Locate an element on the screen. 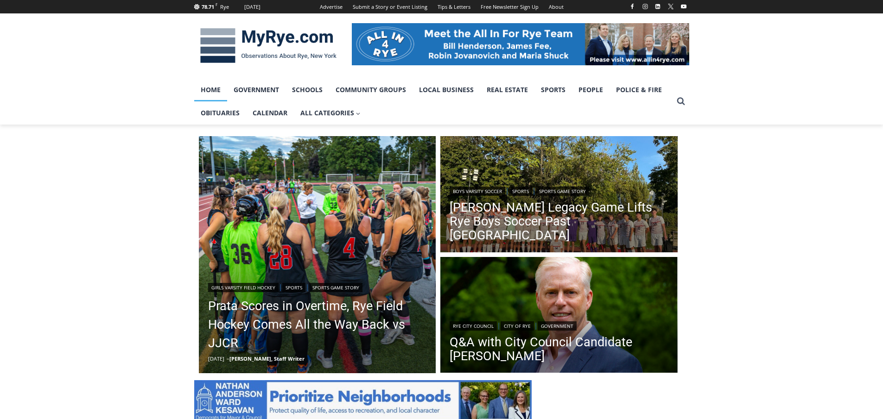 Image resolution: width=883 pixels, height=419 pixels. a: Boys Varsity Soccer is located at coordinates (477, 191).